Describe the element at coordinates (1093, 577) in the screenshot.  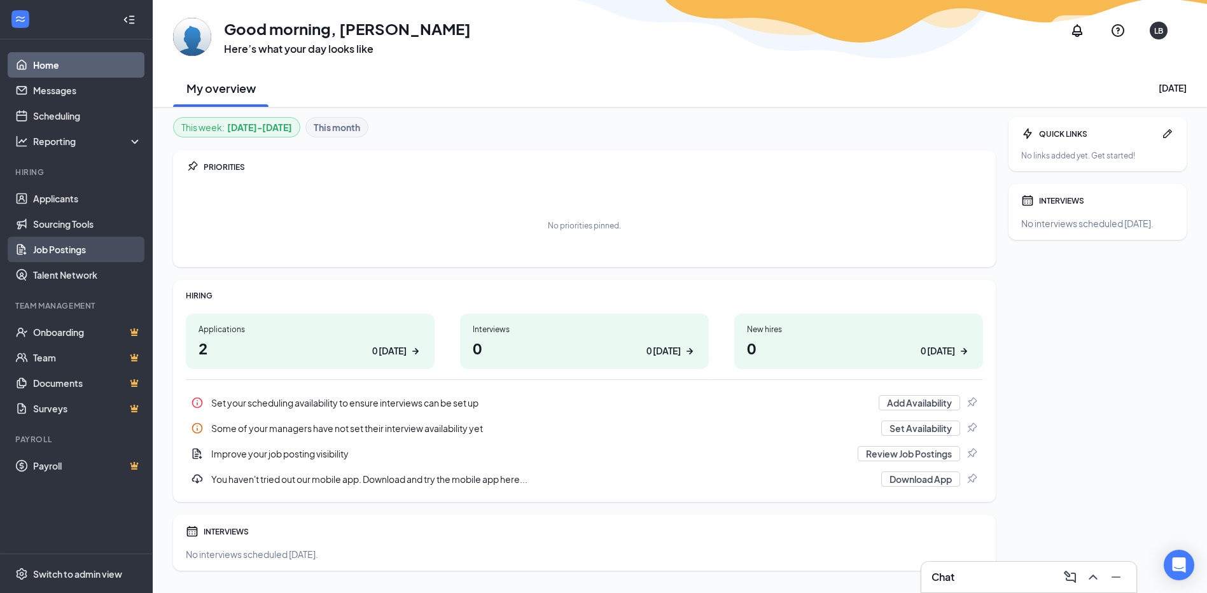
I see `svg: ChevronUp` at that location.